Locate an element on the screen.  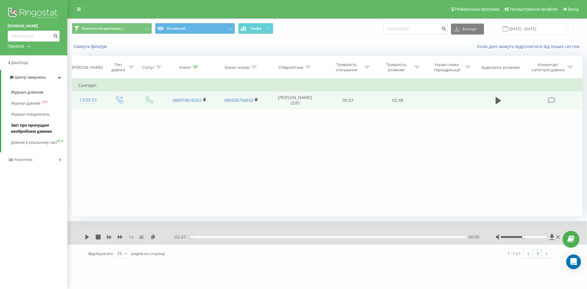
span: Контекстна реклама (... is located at coordinates (103, 28).